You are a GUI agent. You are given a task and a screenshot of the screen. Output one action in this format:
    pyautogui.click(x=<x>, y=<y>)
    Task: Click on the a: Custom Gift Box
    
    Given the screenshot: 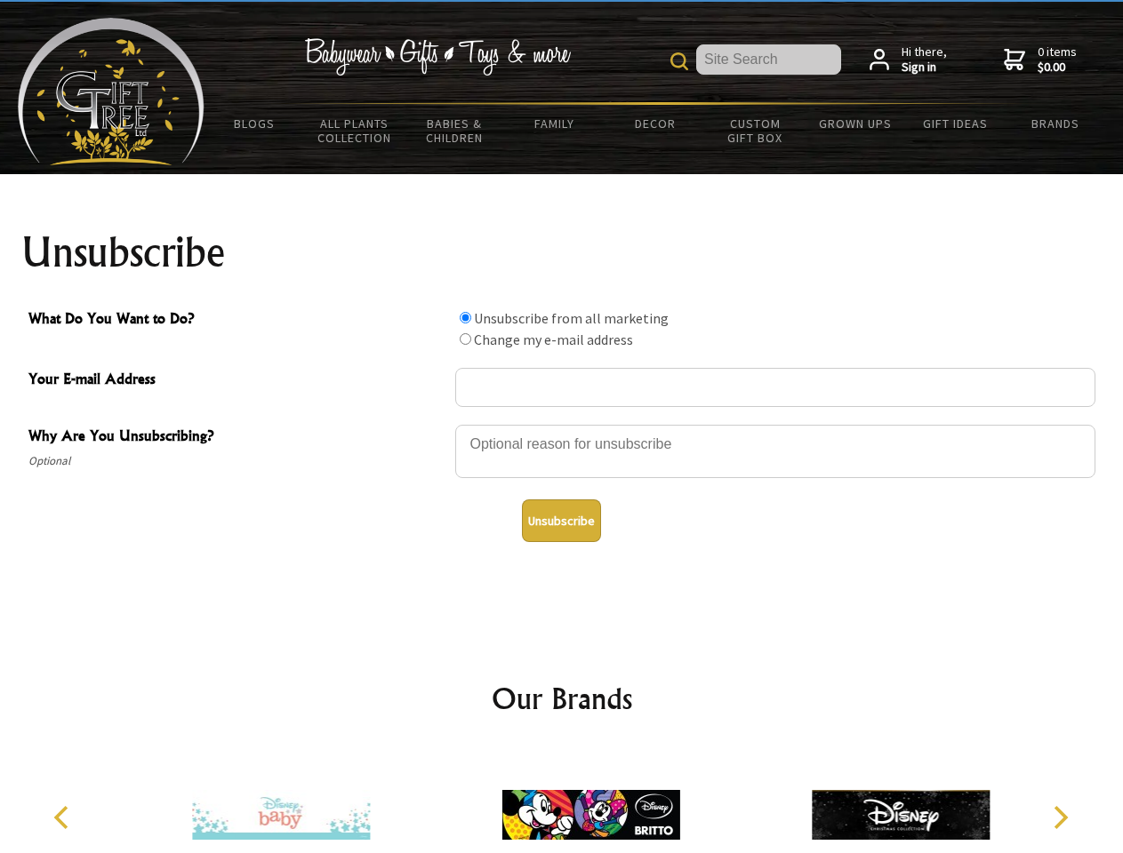 What is the action you would take?
    pyautogui.click(x=755, y=131)
    